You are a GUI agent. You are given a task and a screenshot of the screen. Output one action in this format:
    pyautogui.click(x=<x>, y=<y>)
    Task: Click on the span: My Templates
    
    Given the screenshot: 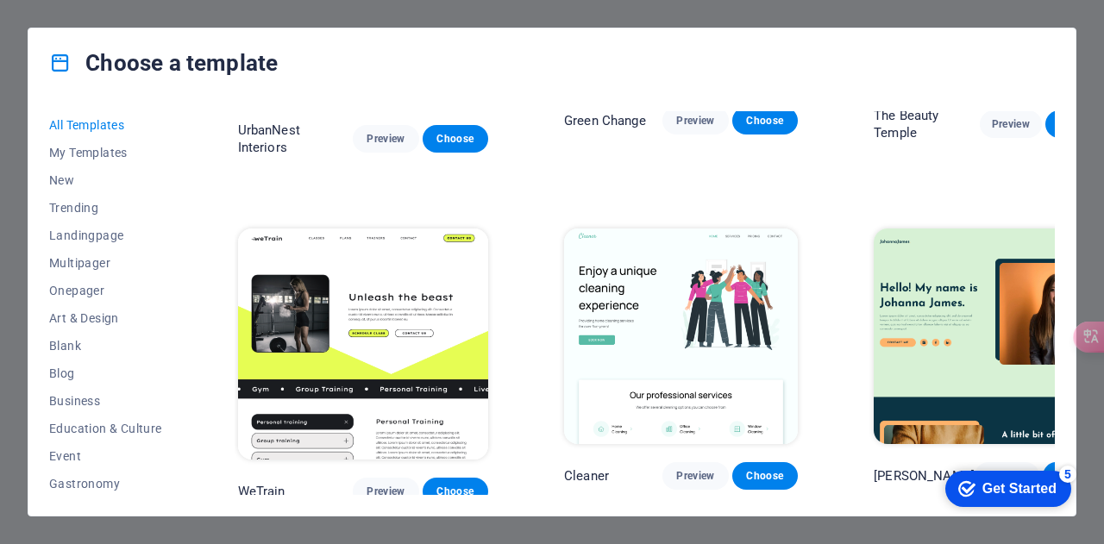 What is the action you would take?
    pyautogui.click(x=105, y=153)
    